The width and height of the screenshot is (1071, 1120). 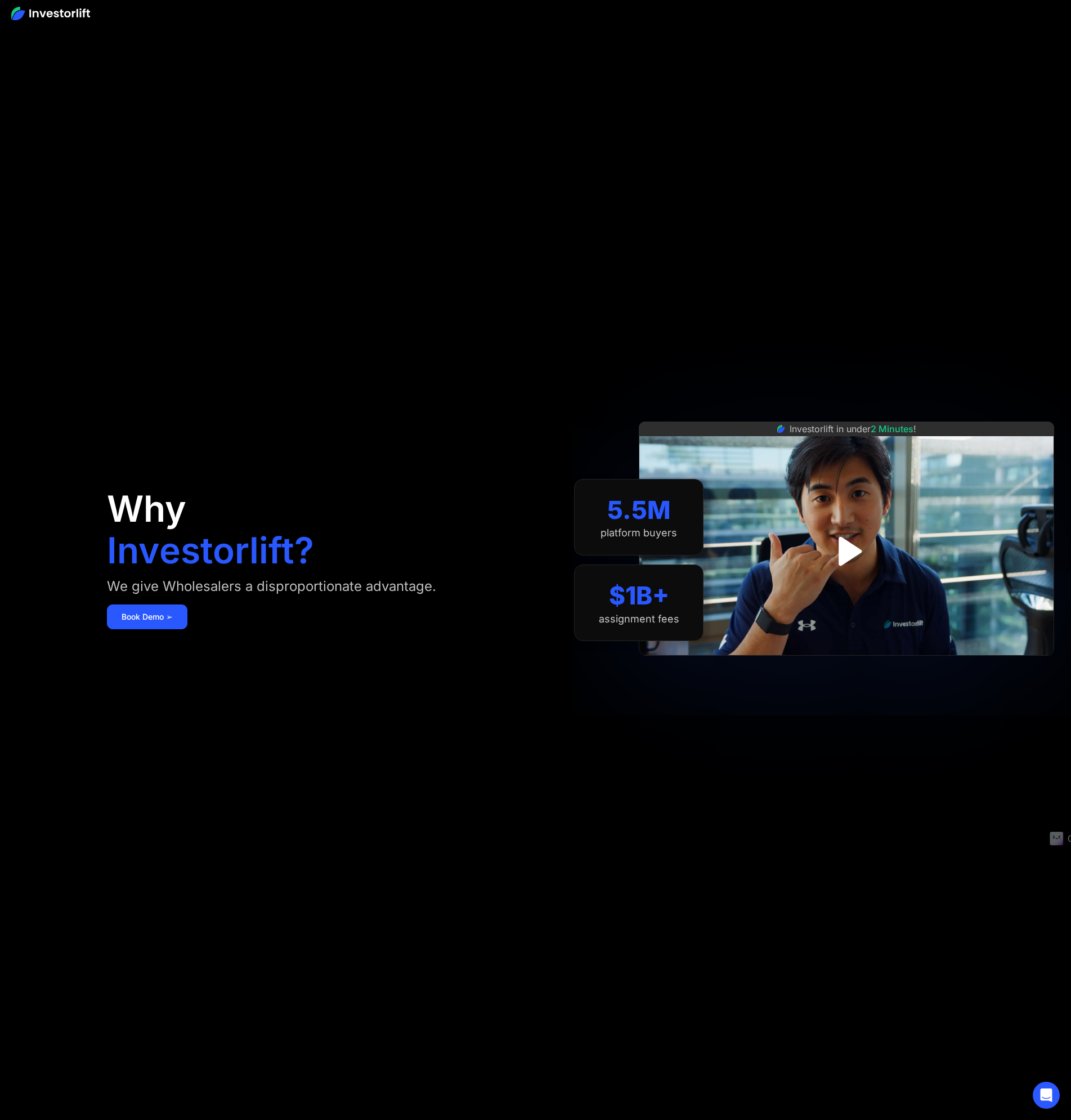 I want to click on a: open lightbox, so click(x=846, y=551).